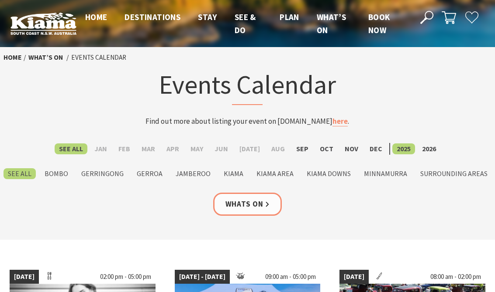 The image size is (495, 292). Describe the element at coordinates (328, 174) in the screenshot. I see `label: Kiama Downs` at that location.